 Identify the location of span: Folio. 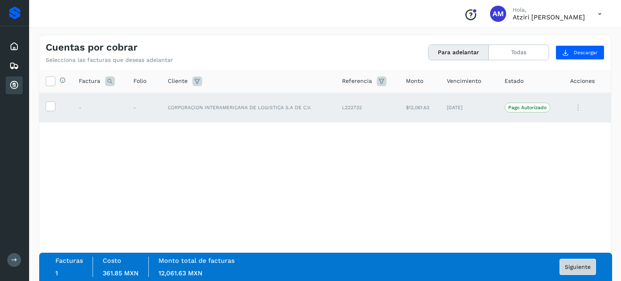
(140, 81).